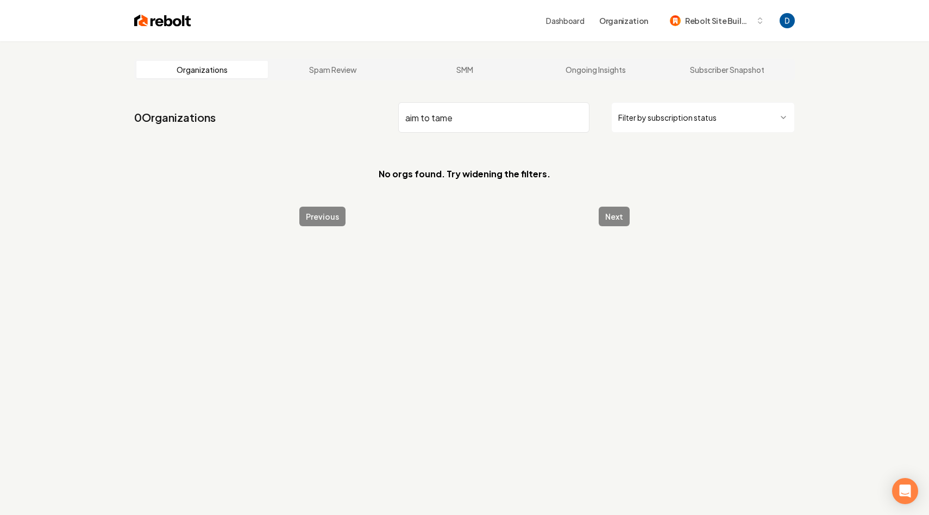  What do you see at coordinates (175, 117) in the screenshot?
I see `a: 0Organizations` at bounding box center [175, 117].